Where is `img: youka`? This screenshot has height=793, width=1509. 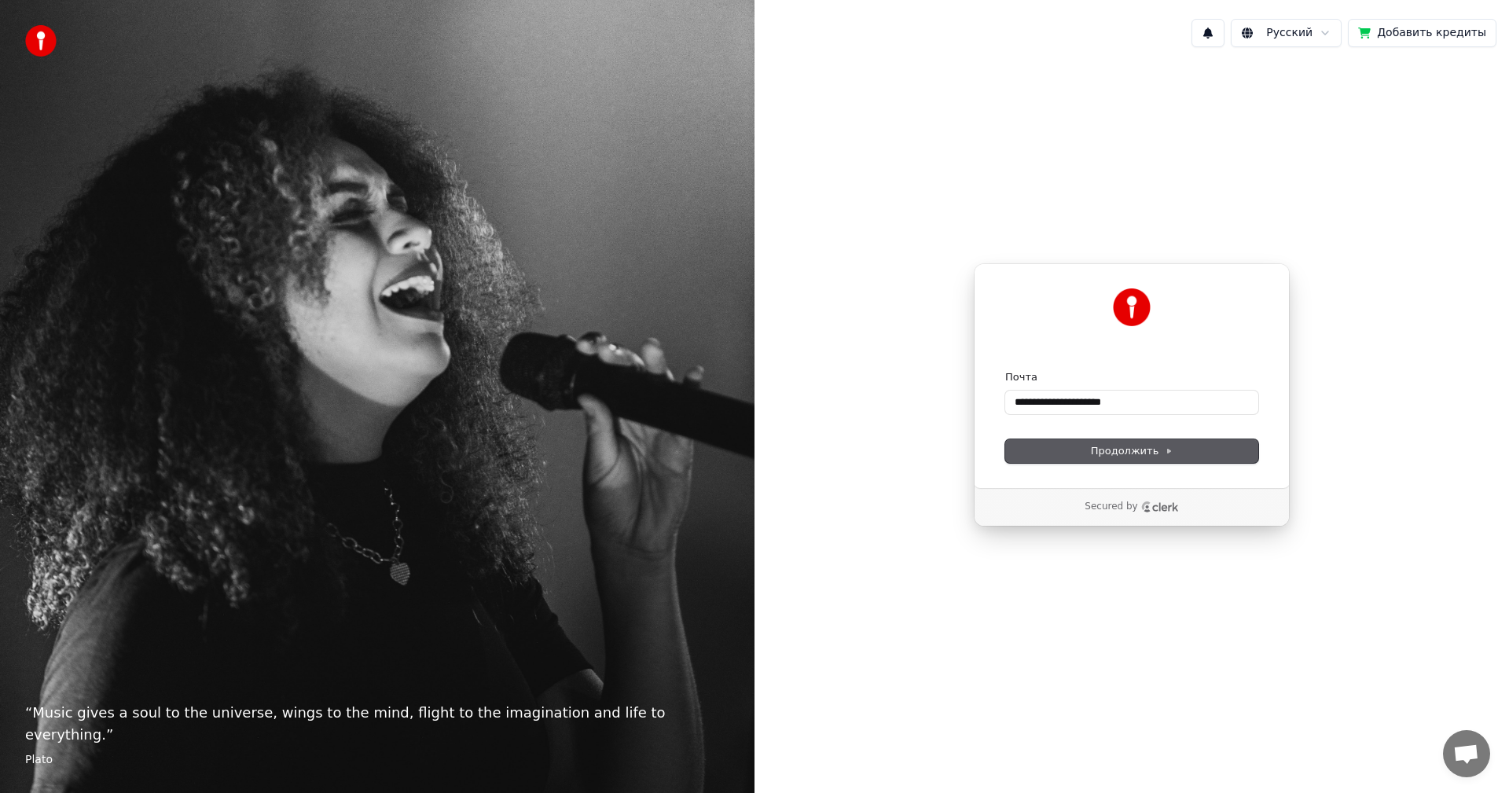
img: youka is located at coordinates (41, 41).